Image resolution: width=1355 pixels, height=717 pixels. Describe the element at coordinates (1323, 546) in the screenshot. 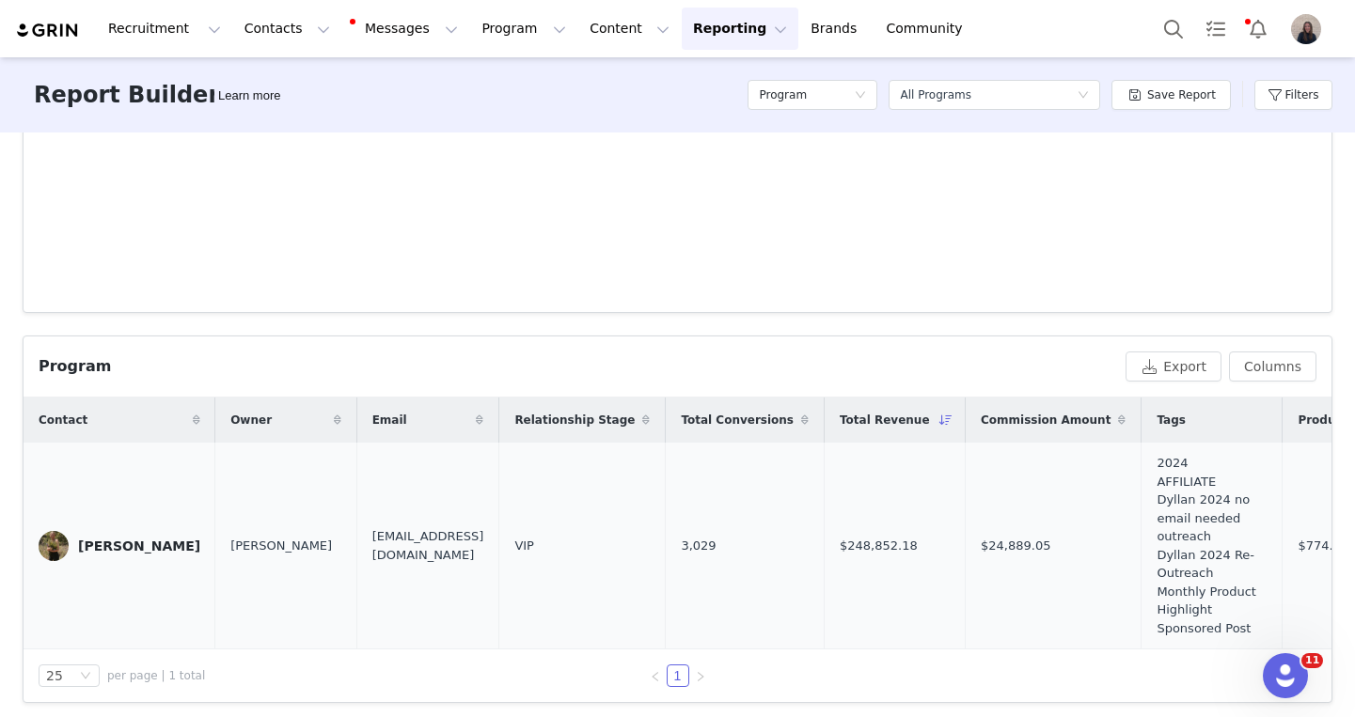

I see `span: $774.50` at that location.